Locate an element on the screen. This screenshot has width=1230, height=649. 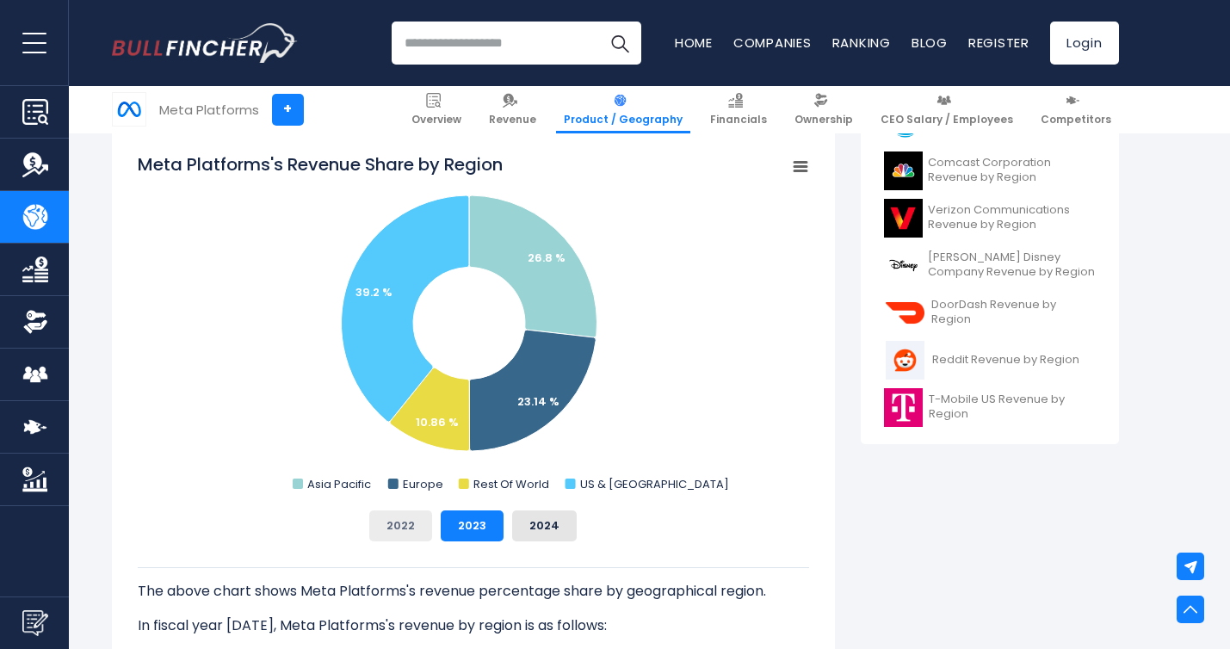
p: The above chart shows Meta Platforms's revenue percentage share by geographical region. is located at coordinates (473, 591).